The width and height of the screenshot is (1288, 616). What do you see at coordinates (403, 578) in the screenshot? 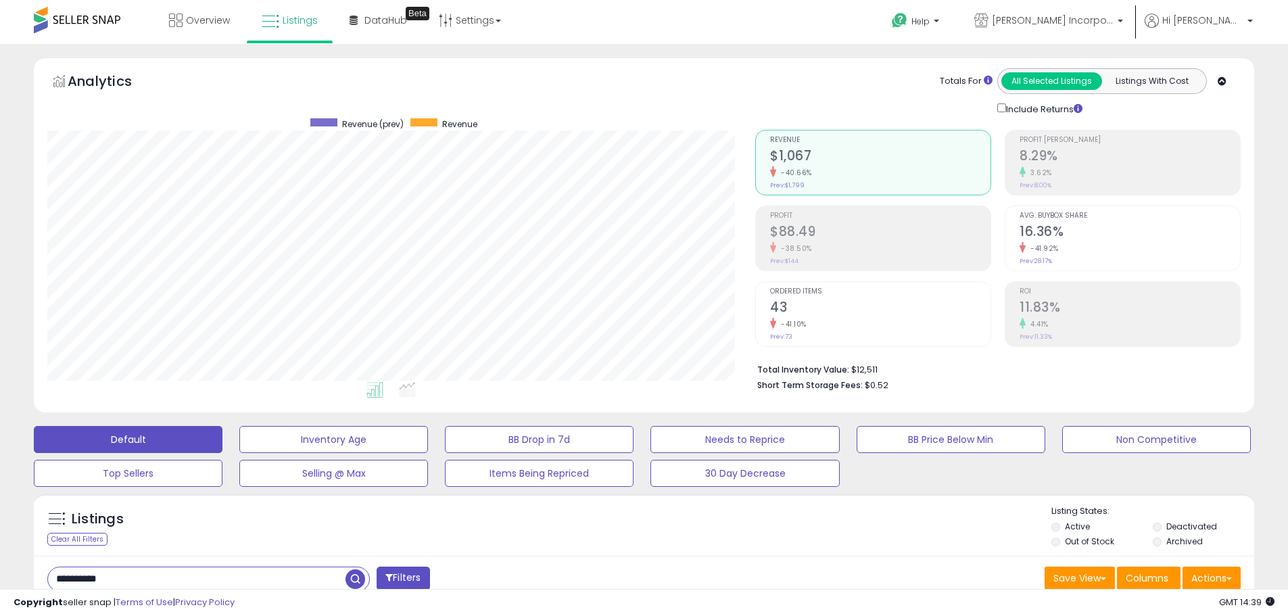
I see `button: Filters` at bounding box center [403, 578].